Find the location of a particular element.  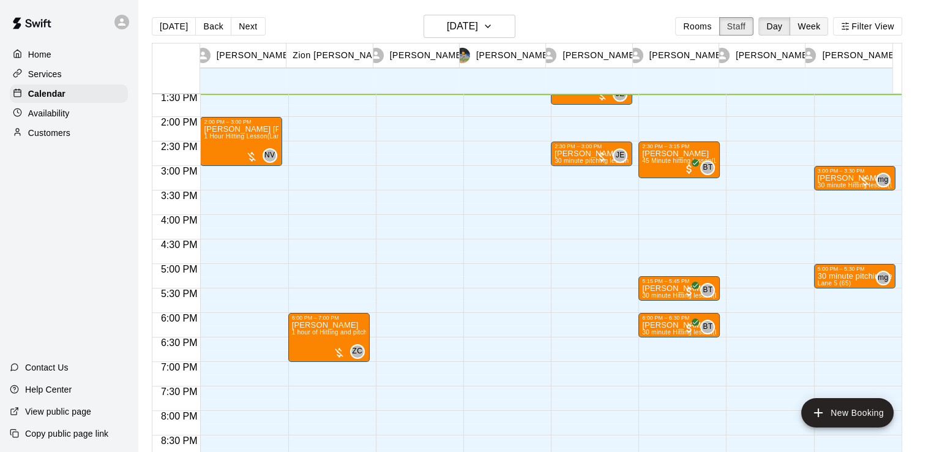

span: Zion Clonts is located at coordinates (360, 351).